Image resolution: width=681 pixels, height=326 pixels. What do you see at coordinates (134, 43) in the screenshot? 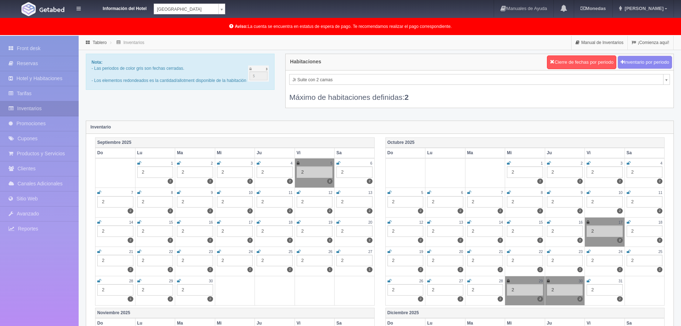
I see `a: Inventarios` at bounding box center [134, 43].